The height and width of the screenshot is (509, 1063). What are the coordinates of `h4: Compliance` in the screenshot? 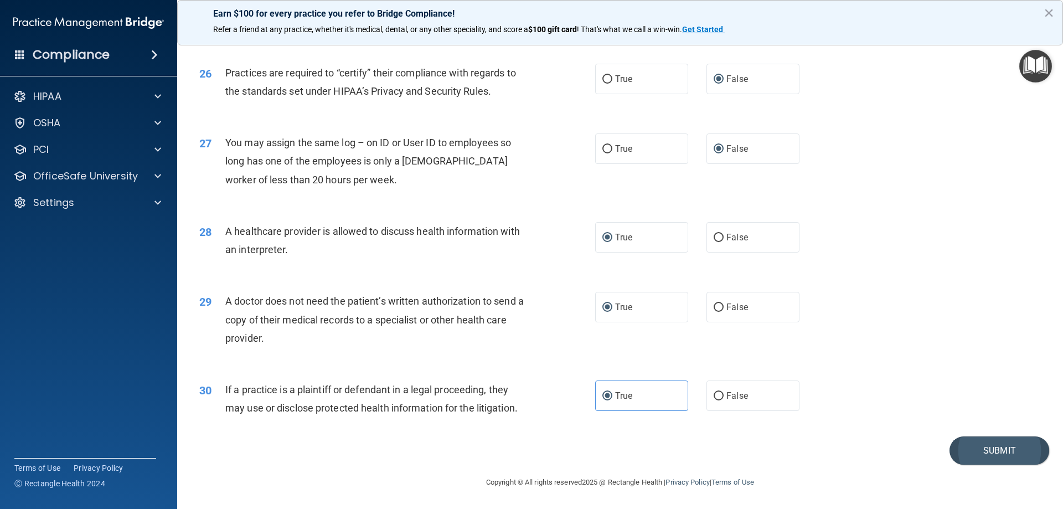 It's located at (71, 55).